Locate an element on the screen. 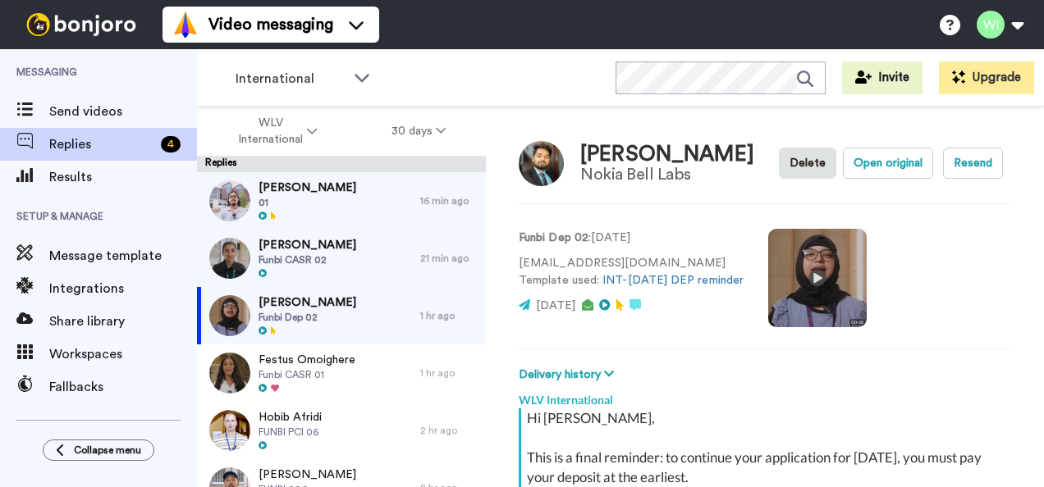 This screenshot has height=487, width=1044. button: Collapse menu is located at coordinates (98, 451).